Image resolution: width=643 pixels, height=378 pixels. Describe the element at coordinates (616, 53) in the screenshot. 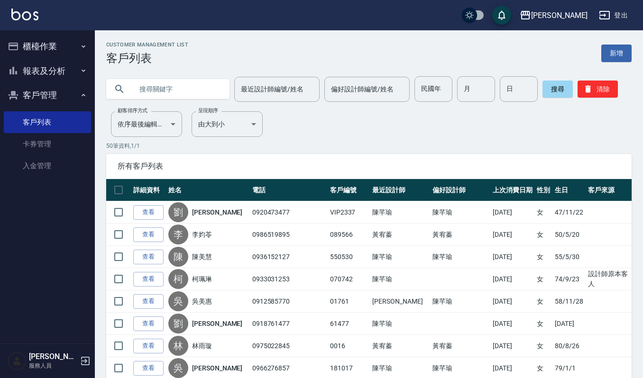

I see `a: 新增` at that location.